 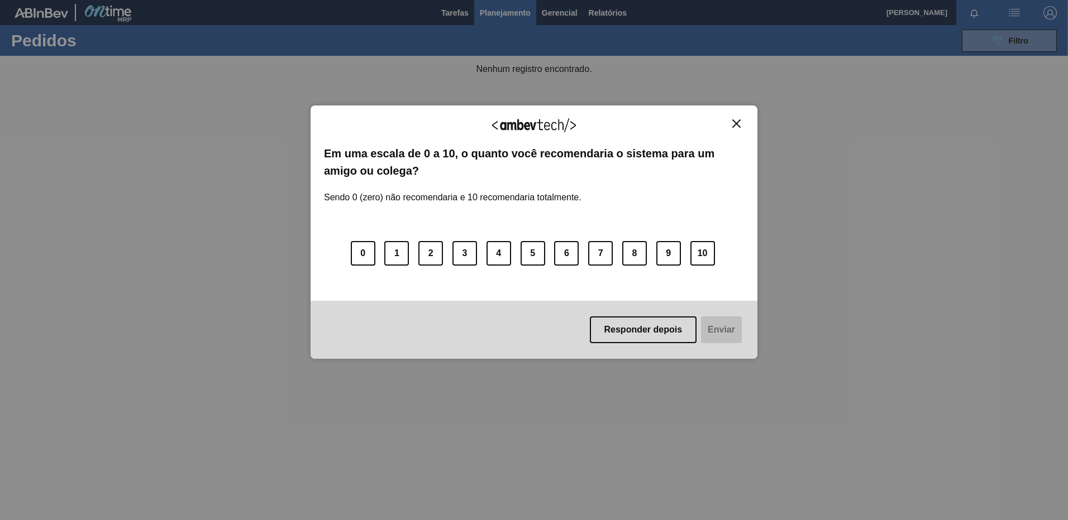 What do you see at coordinates (668, 254) in the screenshot?
I see `button: 9` at bounding box center [668, 254].